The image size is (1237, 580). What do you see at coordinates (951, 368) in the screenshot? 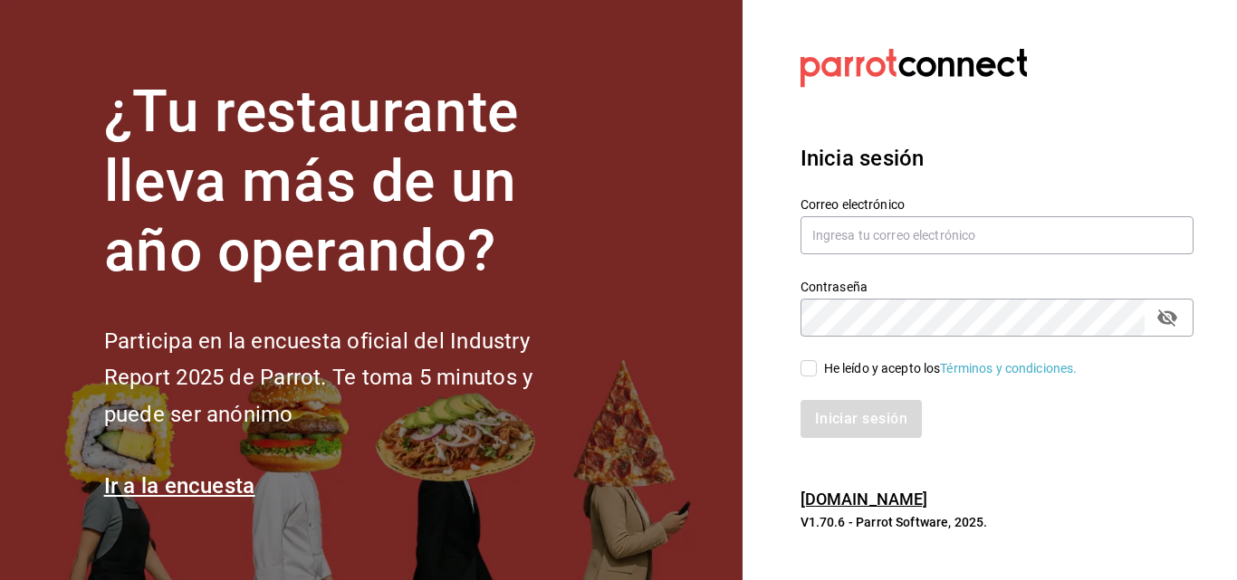
I see `div: He leído y acepto los` at bounding box center [951, 368].